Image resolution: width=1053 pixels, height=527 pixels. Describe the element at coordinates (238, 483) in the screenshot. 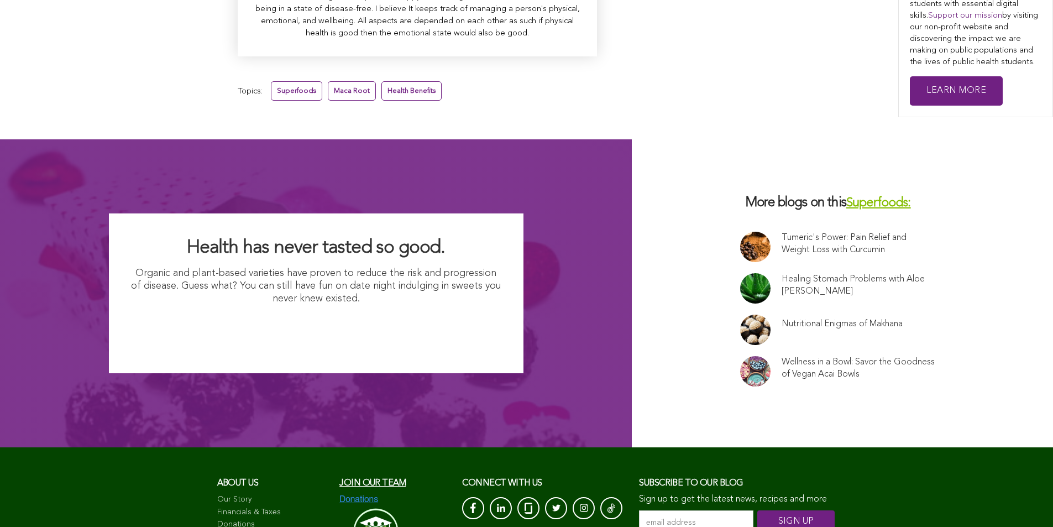

I see `span: About us` at that location.